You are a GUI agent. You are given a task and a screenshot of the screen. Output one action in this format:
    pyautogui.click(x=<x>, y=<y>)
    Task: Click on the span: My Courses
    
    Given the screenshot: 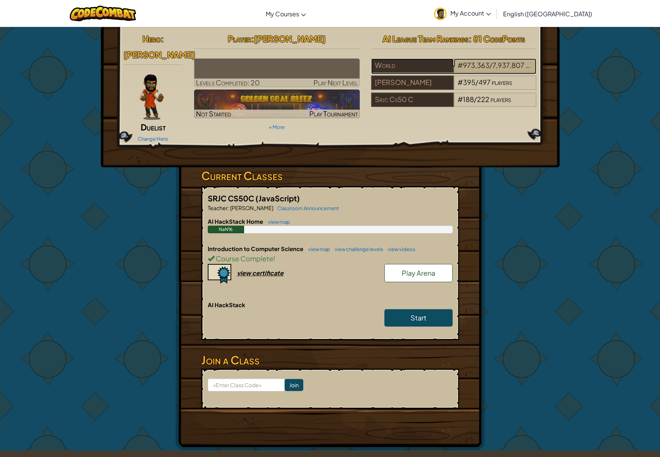 What is the action you would take?
    pyautogui.click(x=283, y=14)
    